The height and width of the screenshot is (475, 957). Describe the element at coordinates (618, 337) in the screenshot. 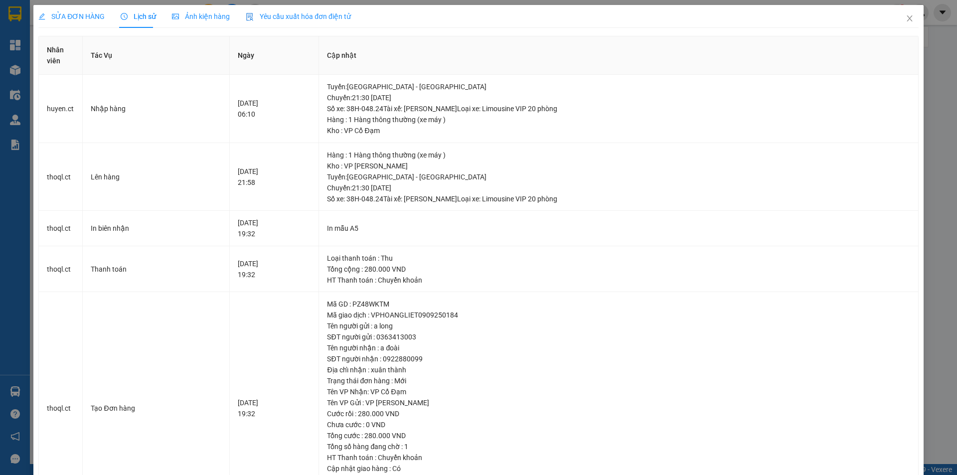

I see `div: SĐT người gửi : 0363413003` at that location.